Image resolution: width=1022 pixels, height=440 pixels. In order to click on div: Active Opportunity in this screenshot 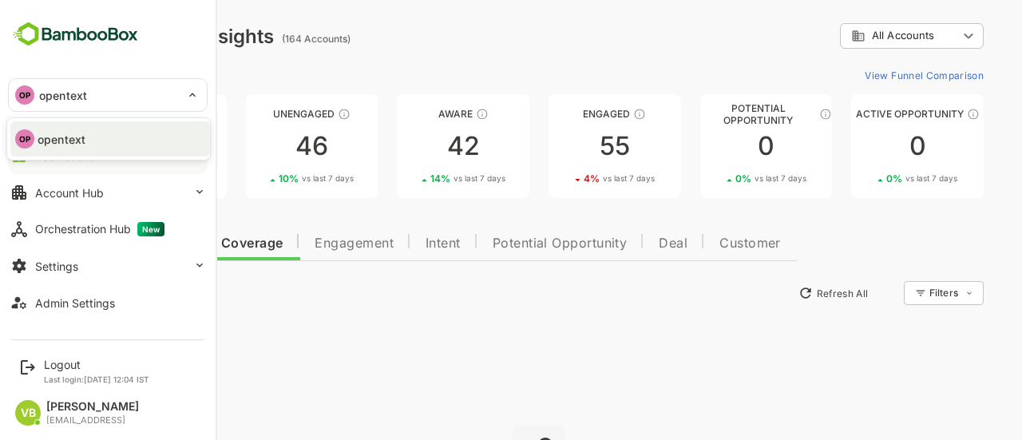, I will do `click(861, 113)`.